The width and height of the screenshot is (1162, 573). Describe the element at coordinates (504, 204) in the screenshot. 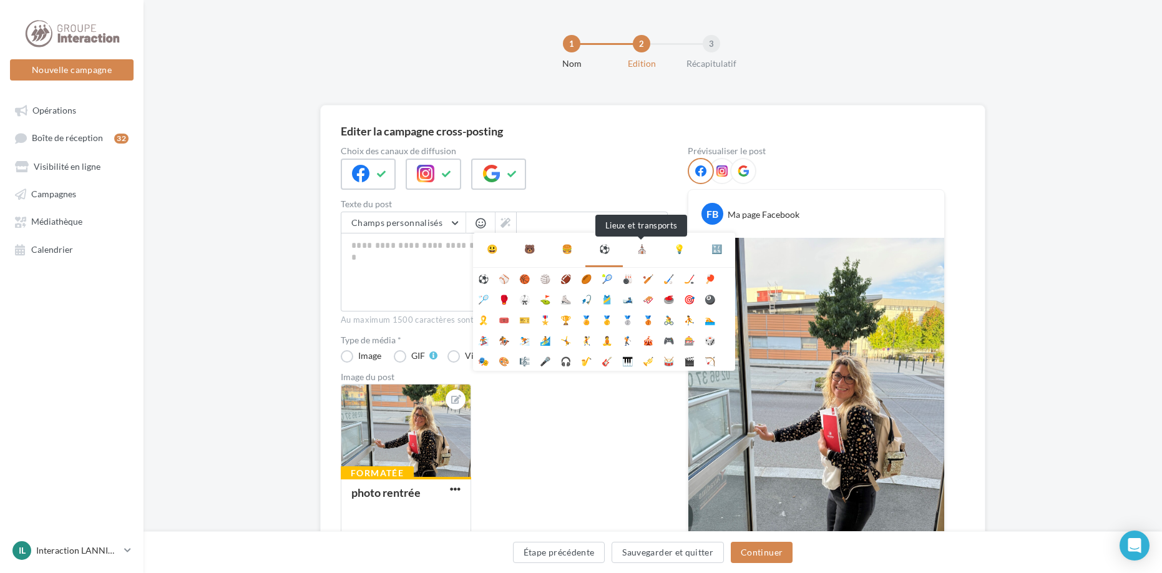

I see `label: Texte du post` at that location.